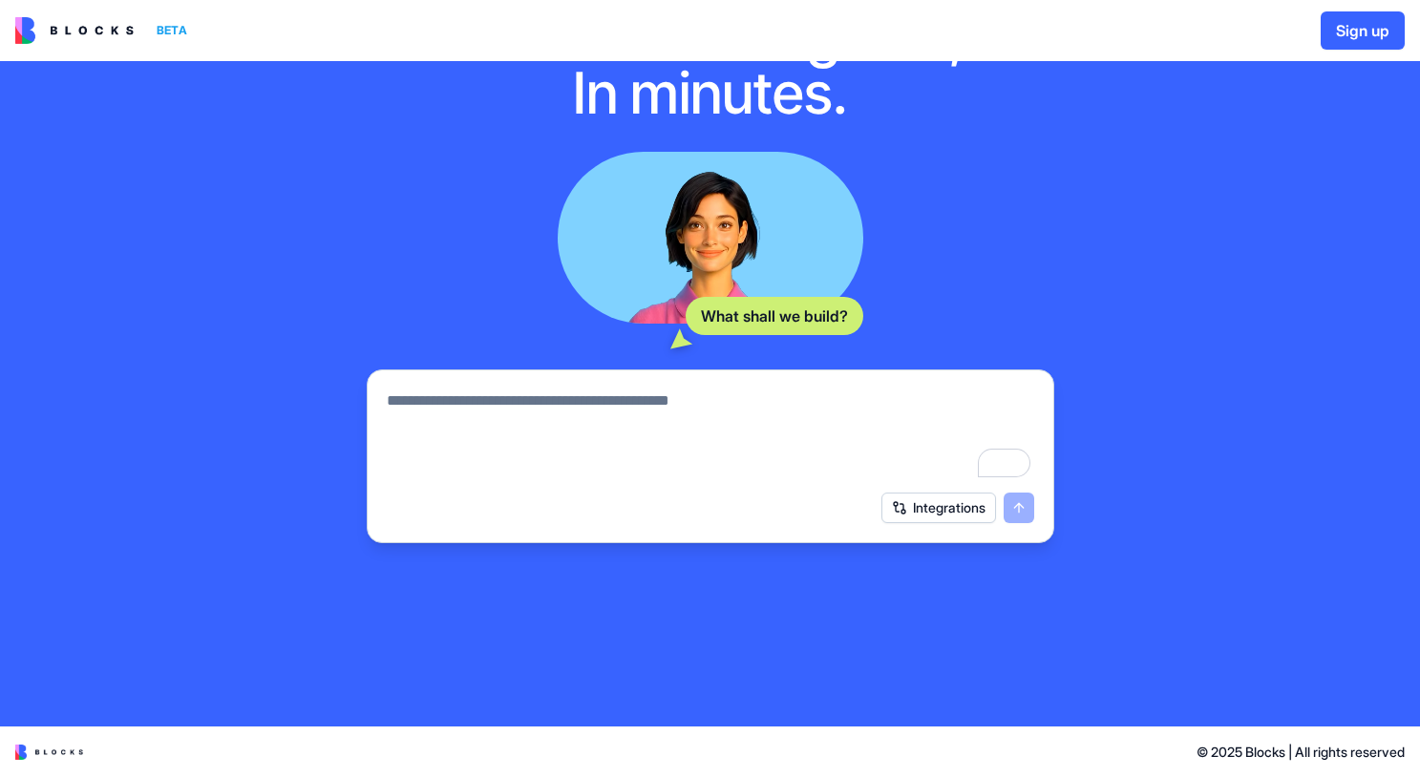 This screenshot has width=1420, height=777. What do you see at coordinates (172, 31) in the screenshot?
I see `div: BETA` at bounding box center [172, 31].